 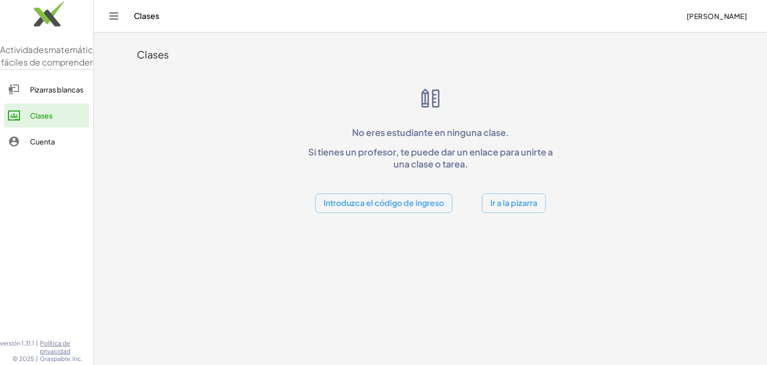 I want to click on a: Cuenta, so click(x=46, y=141).